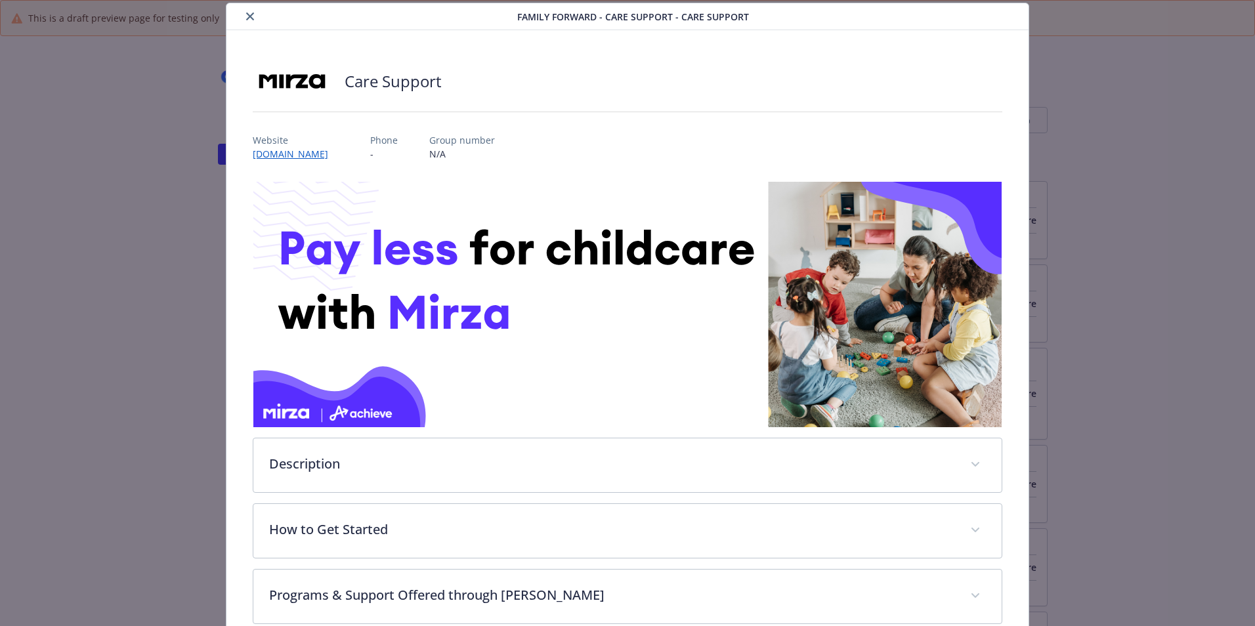 The image size is (1255, 626). I want to click on p: Phone, so click(384, 140).